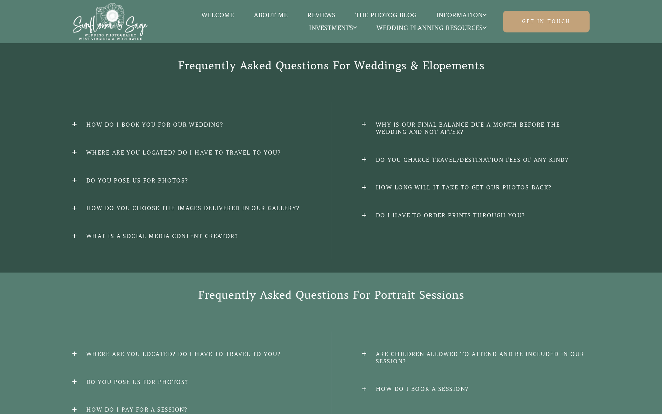  I want to click on span: Get in touch, so click(546, 21).